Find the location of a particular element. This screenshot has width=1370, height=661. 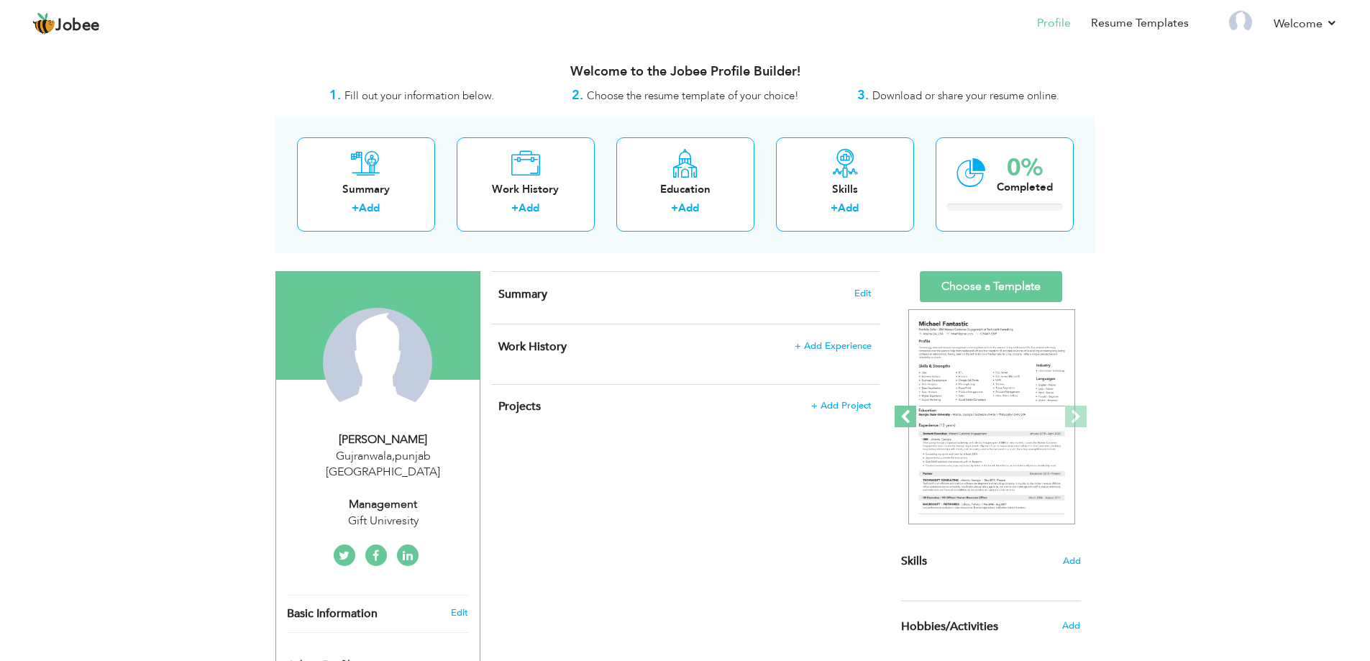

div: Work History is located at coordinates (526, 189).